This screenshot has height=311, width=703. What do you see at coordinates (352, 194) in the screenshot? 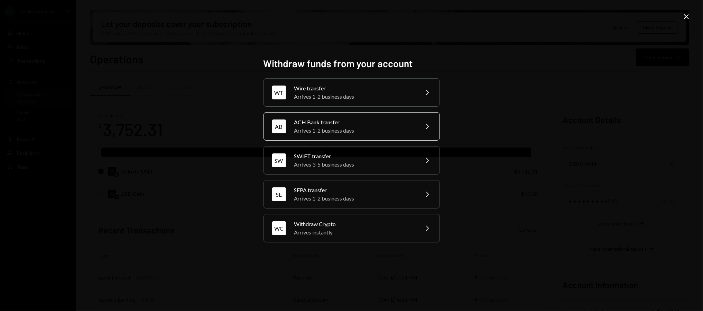
I see `button: SESEPA transferArrives 1-2 business days` at bounding box center [352, 194].